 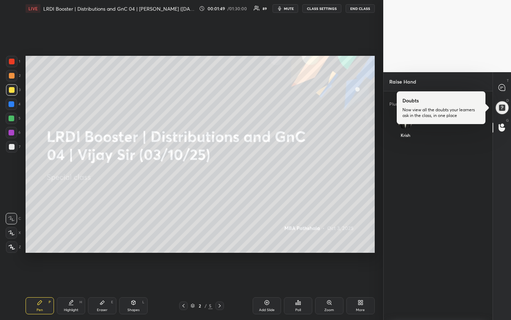 What do you see at coordinates (403, 81) in the screenshot?
I see `p: Raise Hand` at bounding box center [403, 81].